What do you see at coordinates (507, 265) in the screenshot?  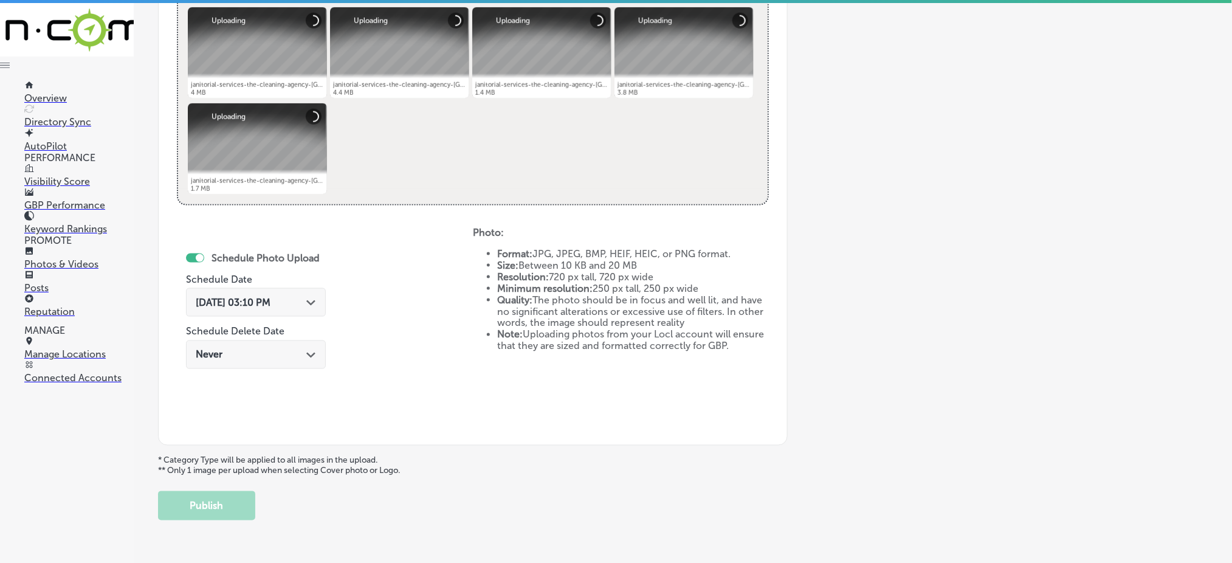 I see `strong: Size:` at bounding box center [507, 265].